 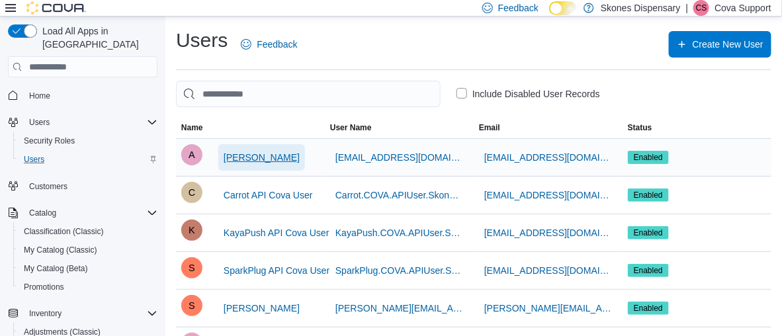 I want to click on button: KayaPush API Cova User, so click(x=277, y=233).